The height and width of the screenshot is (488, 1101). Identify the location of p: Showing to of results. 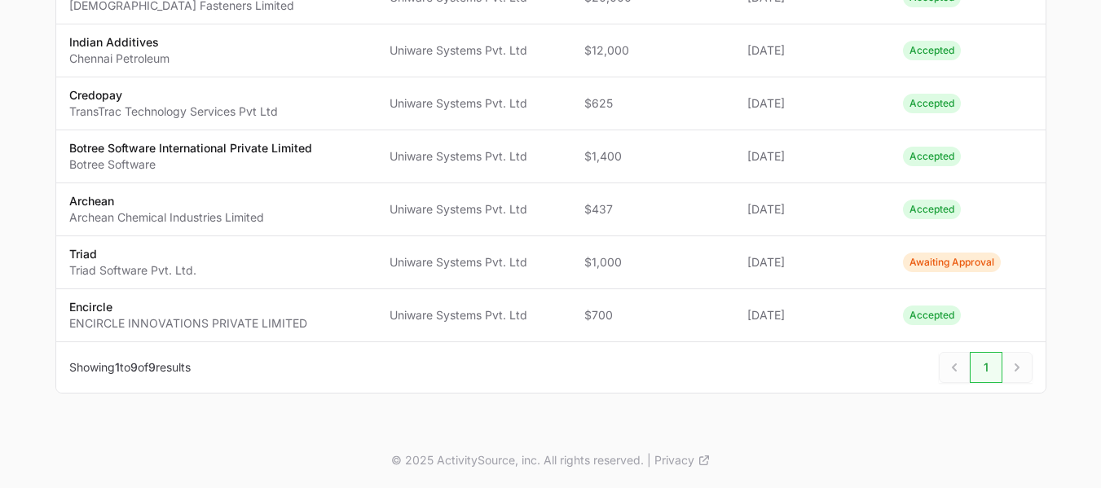
(130, 367).